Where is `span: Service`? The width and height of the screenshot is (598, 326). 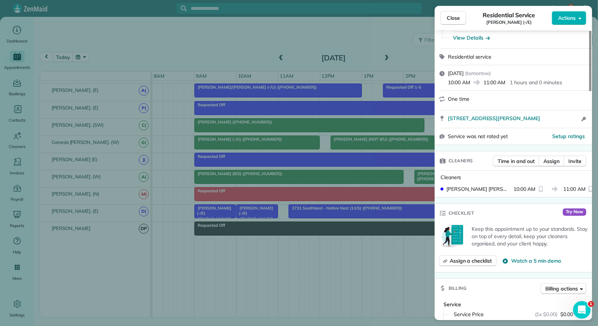
span: Service is located at coordinates (452, 304).